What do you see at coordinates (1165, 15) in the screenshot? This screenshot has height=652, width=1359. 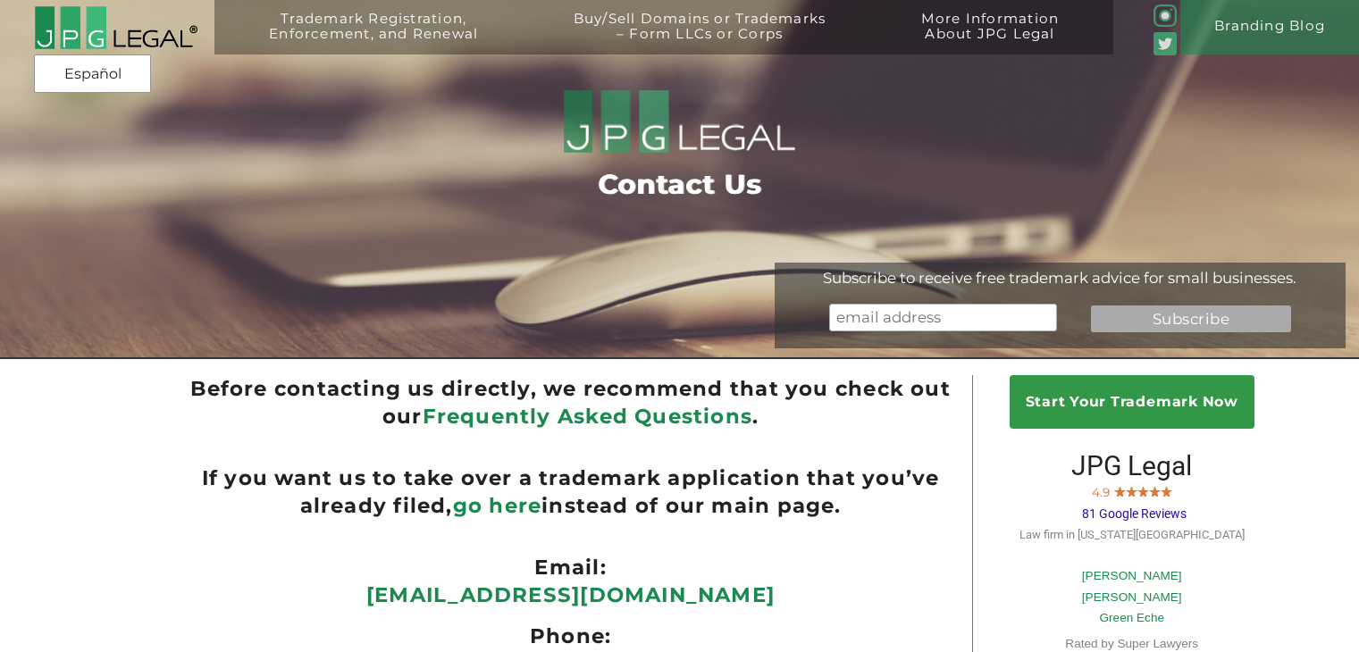 I see `img: glyph-logo_May2016-green3-90.png` at bounding box center [1165, 15].